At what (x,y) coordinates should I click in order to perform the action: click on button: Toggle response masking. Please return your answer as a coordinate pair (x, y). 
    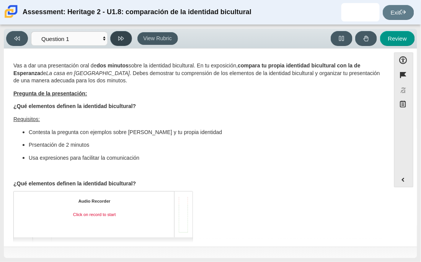
    Looking at the image, I should click on (403, 90).